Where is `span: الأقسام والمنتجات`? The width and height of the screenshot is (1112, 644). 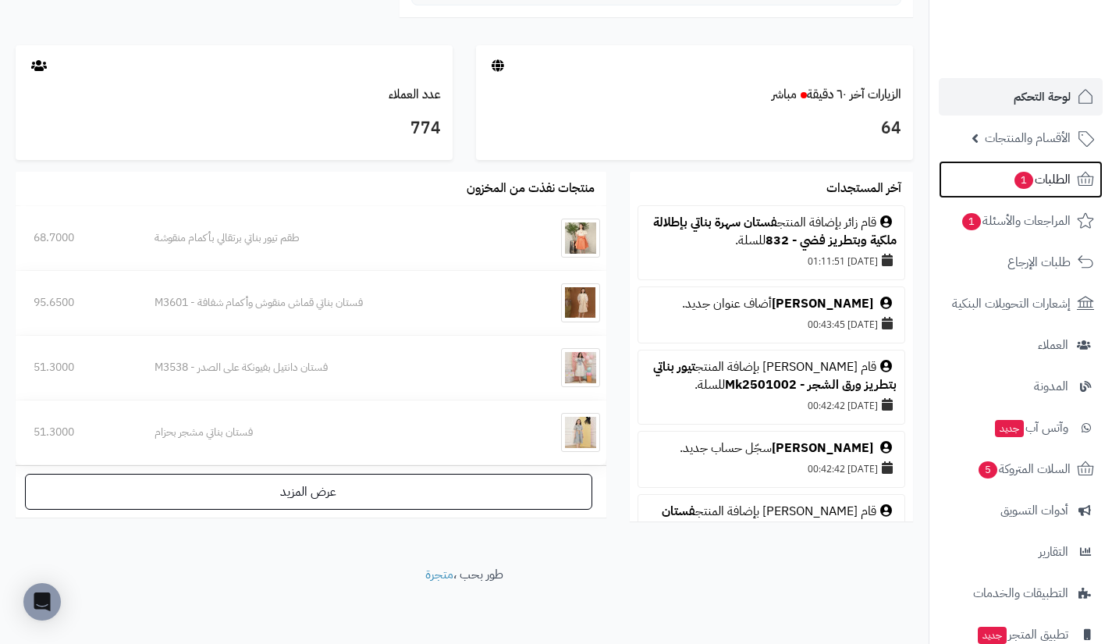 span: الأقسام والمنتجات is located at coordinates (1028, 138).